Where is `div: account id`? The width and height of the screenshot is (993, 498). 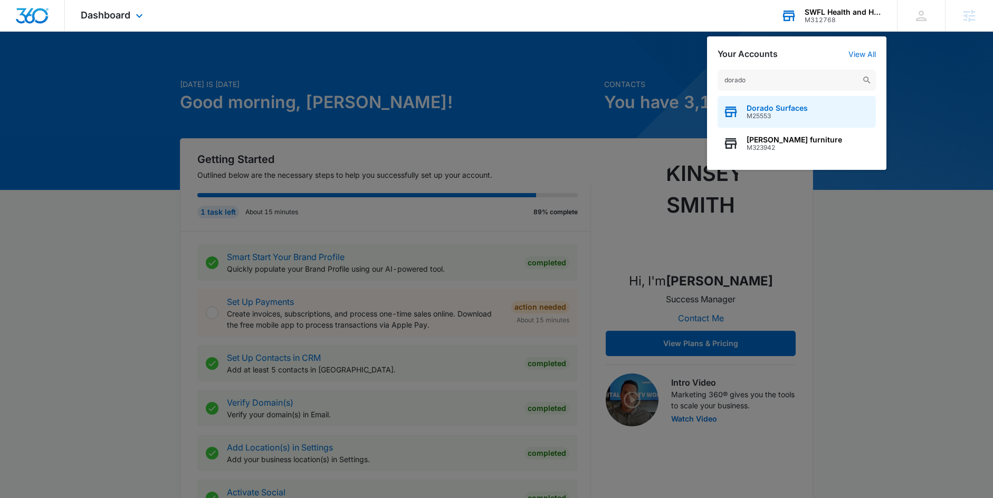
div: account id is located at coordinates (843, 20).